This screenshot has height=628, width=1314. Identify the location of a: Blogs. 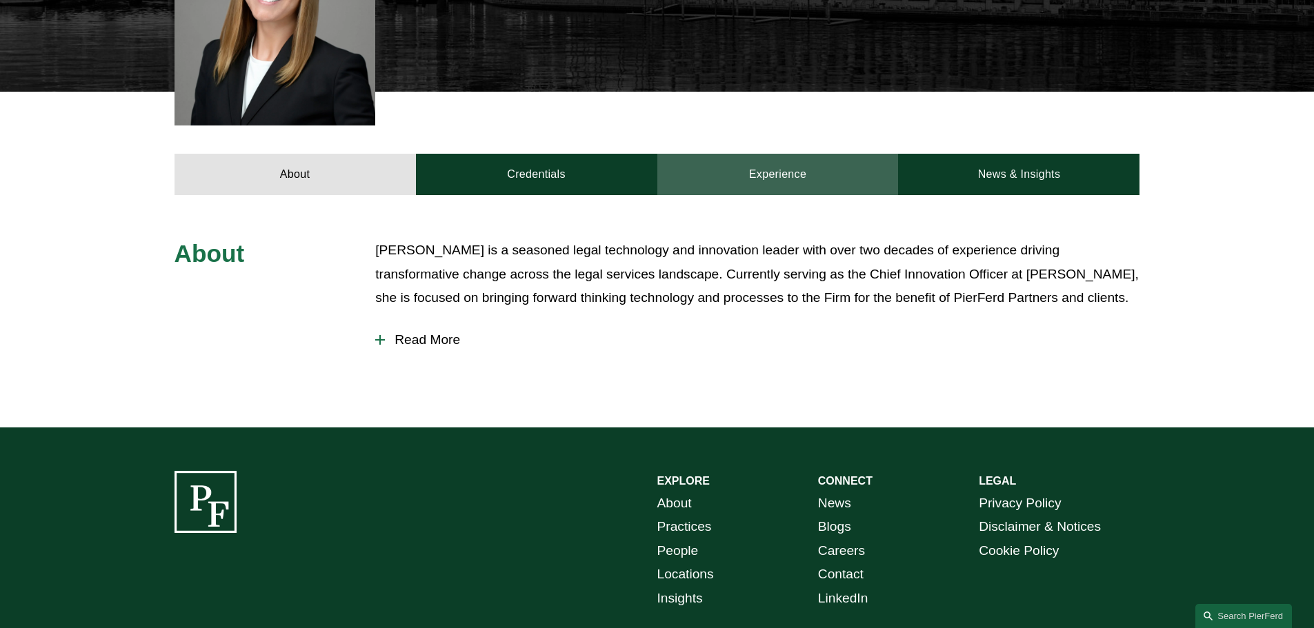
(835, 527).